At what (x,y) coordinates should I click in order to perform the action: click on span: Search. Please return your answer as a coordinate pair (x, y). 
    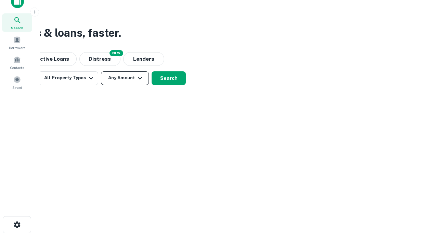
    Looking at the image, I should click on (17, 28).